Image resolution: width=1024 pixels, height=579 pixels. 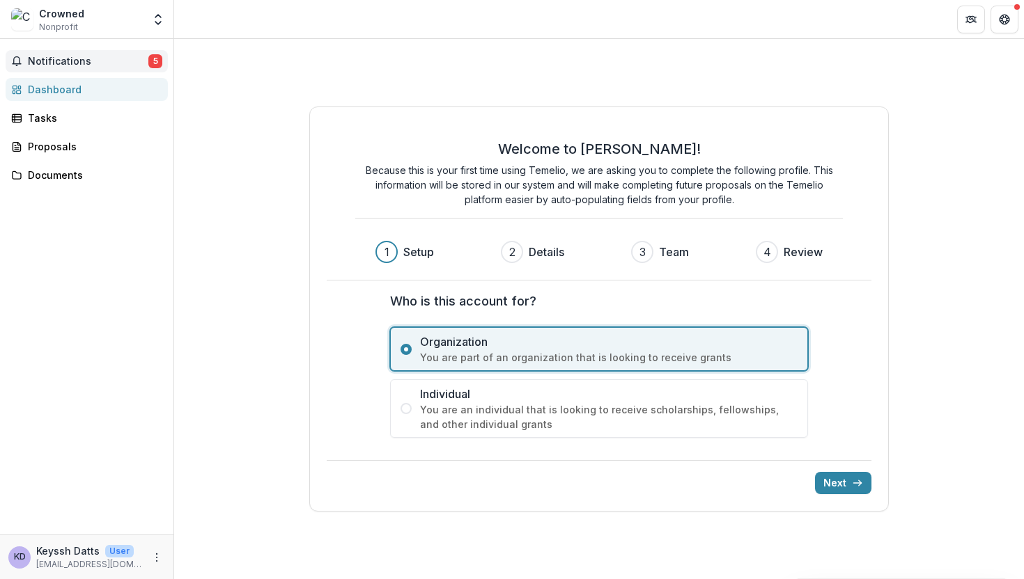 What do you see at coordinates (595, 301) in the screenshot?
I see `label: Who is this account for?` at bounding box center [595, 301].